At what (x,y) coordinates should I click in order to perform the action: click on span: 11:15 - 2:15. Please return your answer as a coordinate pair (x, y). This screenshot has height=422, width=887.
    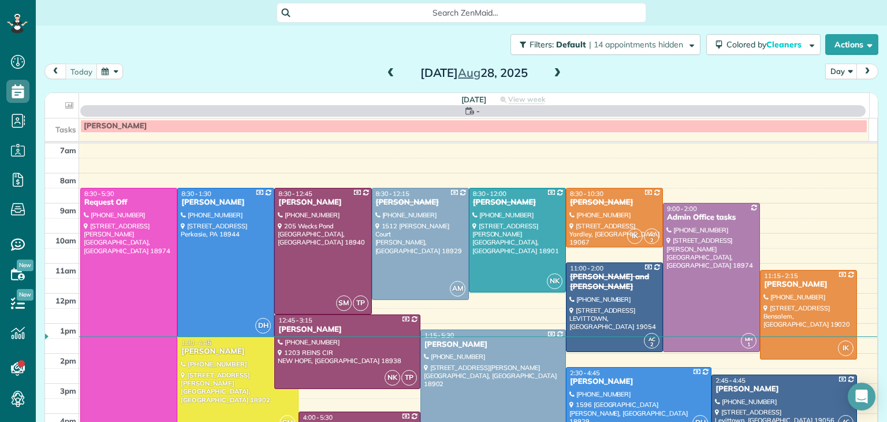
    Looking at the image, I should click on (781, 276).